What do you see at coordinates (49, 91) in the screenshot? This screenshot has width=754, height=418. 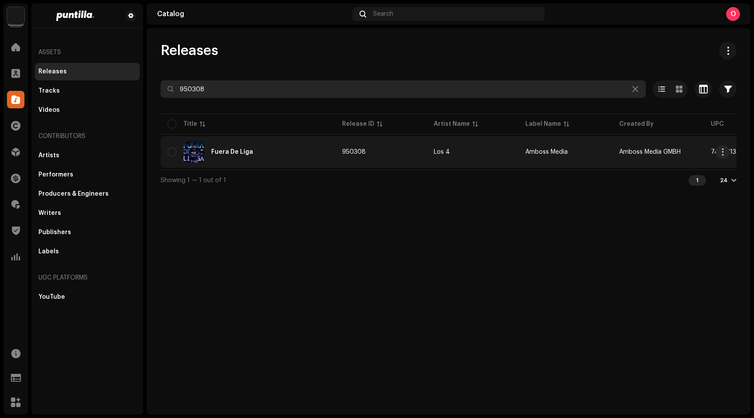 I see `div: Tracks` at bounding box center [49, 91].